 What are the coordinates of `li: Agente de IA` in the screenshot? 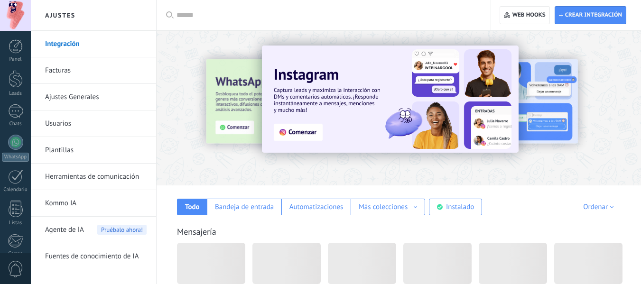 It's located at (93, 230).